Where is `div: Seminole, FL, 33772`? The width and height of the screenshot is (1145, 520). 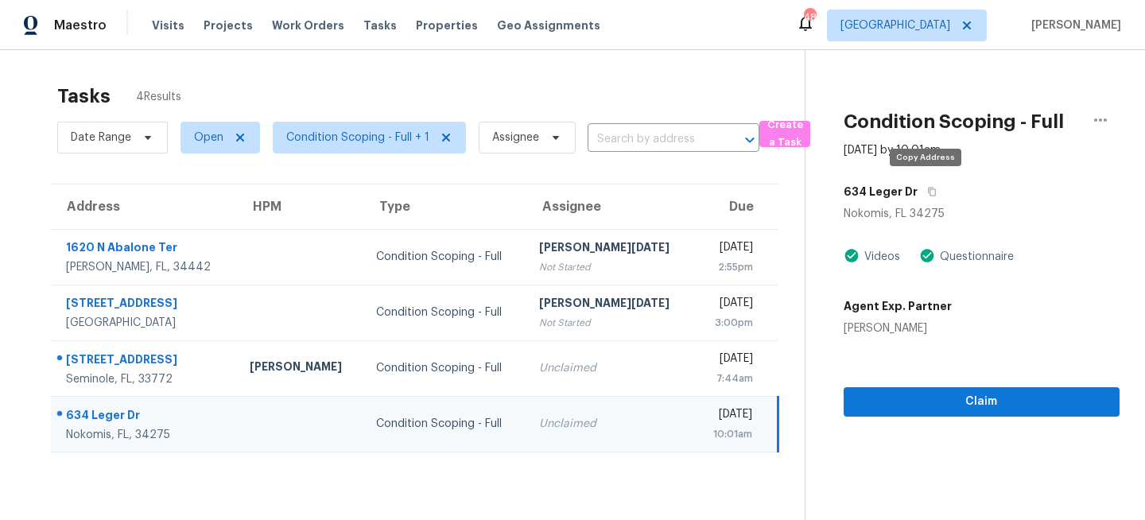 div: Seminole, FL, 33772 is located at coordinates (145, 379).